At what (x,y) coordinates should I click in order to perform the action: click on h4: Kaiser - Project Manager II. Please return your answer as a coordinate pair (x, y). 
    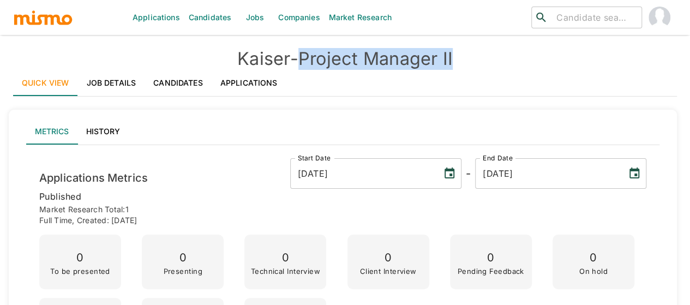
    Looking at the image, I should click on (345, 59).